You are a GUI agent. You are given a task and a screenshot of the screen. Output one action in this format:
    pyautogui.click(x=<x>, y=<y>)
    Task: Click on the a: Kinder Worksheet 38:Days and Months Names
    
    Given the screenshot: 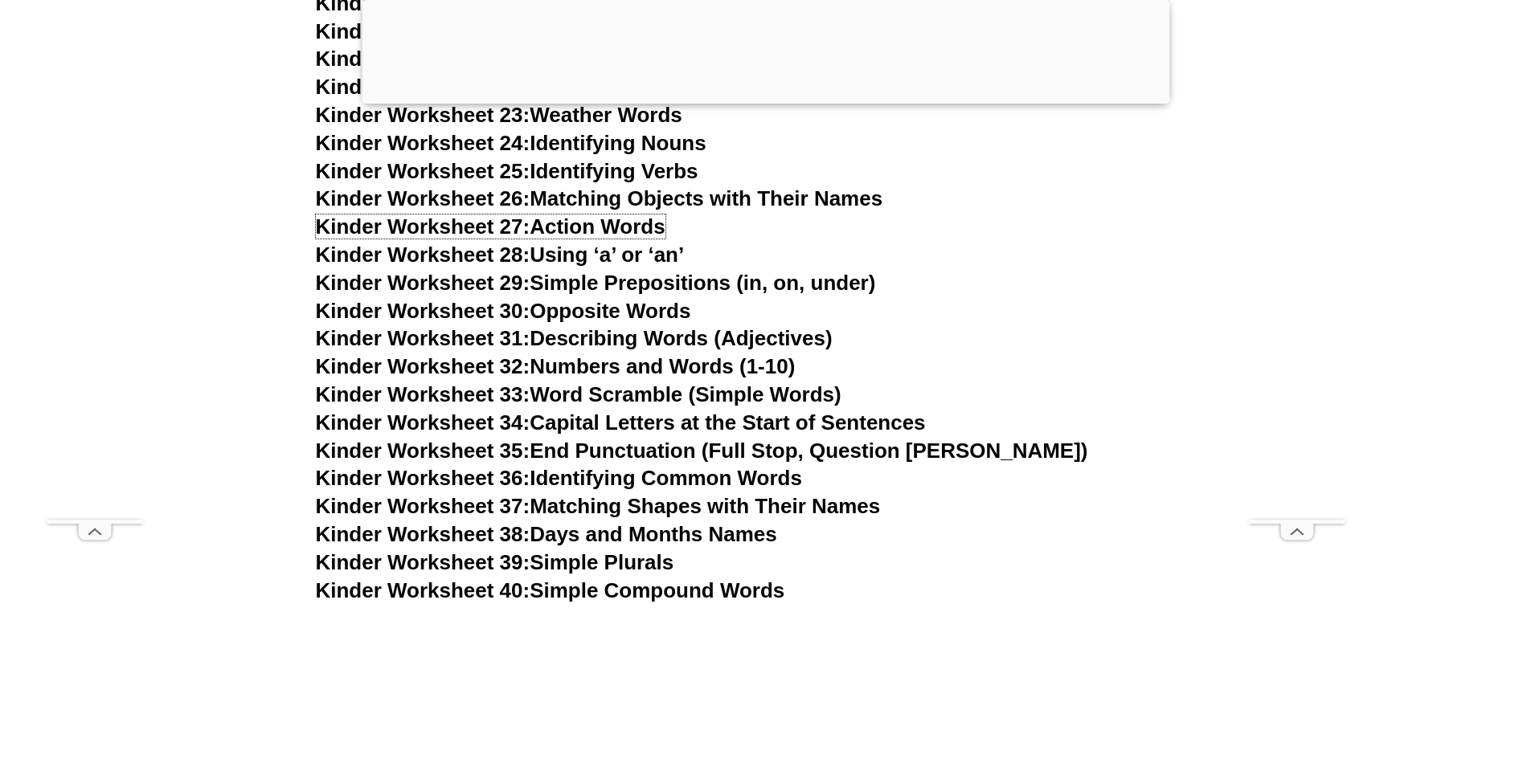 What is the action you would take?
    pyautogui.click(x=546, y=534)
    